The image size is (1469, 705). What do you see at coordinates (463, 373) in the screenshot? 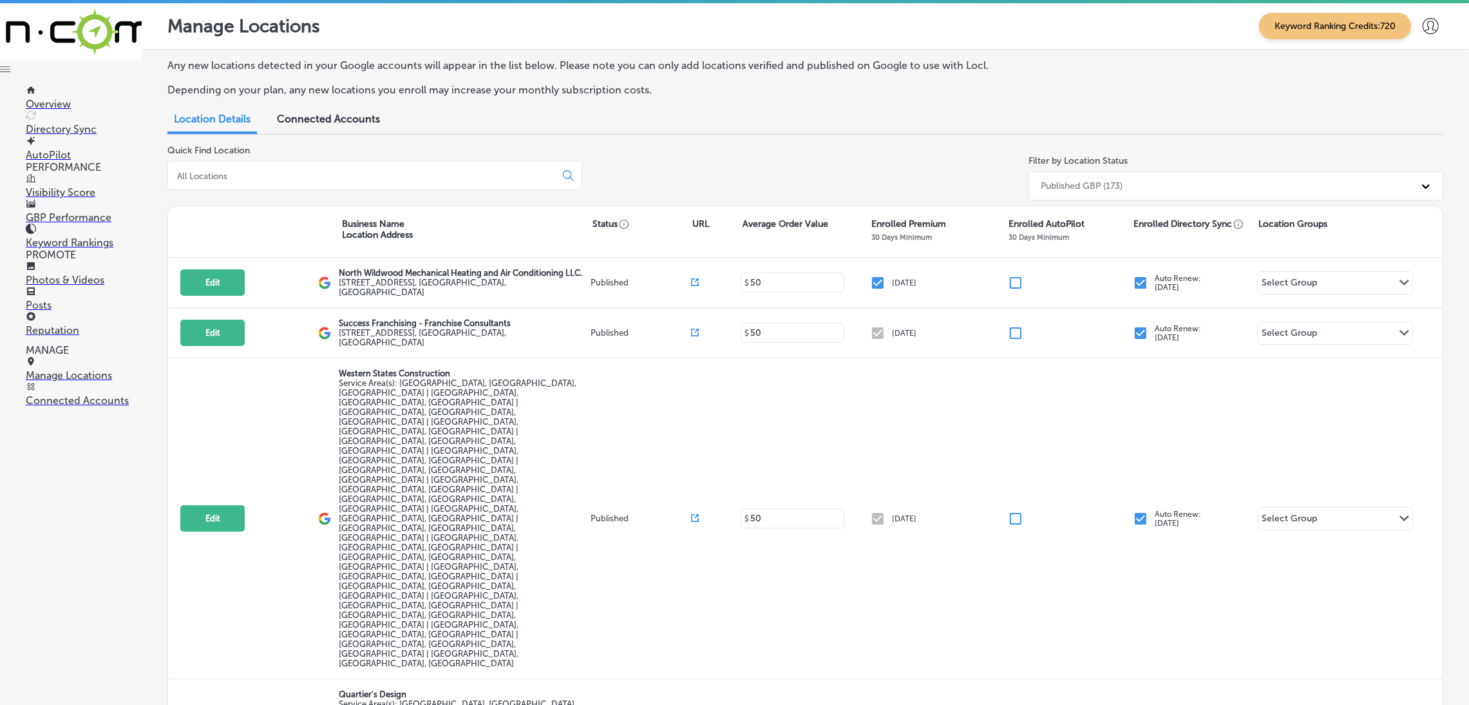
I see `p: Western States Construction` at bounding box center [463, 373].